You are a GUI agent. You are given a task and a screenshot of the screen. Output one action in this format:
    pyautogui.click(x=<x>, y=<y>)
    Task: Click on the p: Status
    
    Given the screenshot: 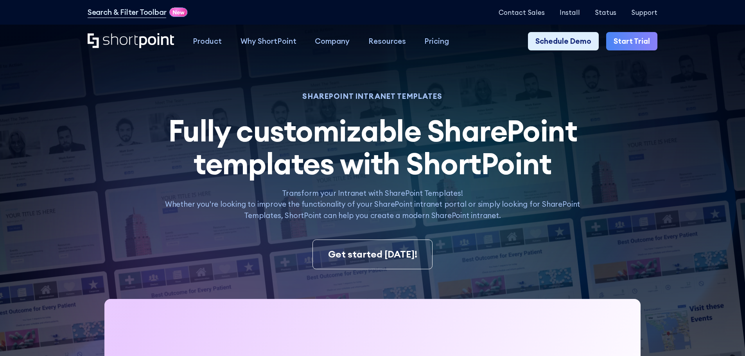 What is the action you would take?
    pyautogui.click(x=606, y=12)
    